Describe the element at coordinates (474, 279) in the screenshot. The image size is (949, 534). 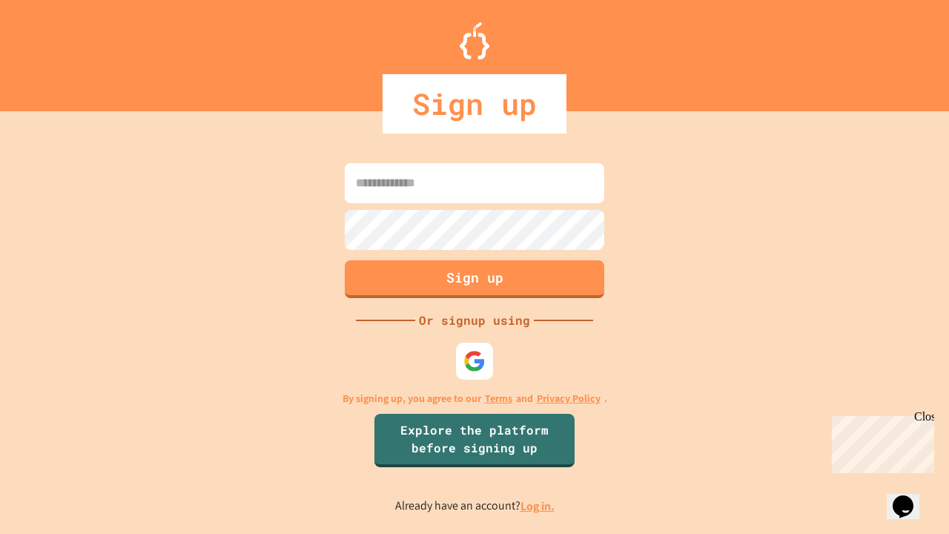
I see `button: Sign up` at that location.